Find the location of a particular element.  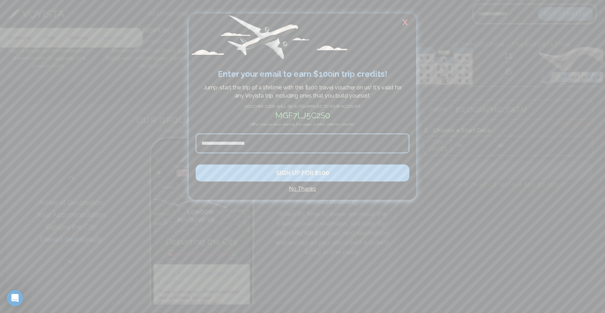

h2: X is located at coordinates (405, 22).